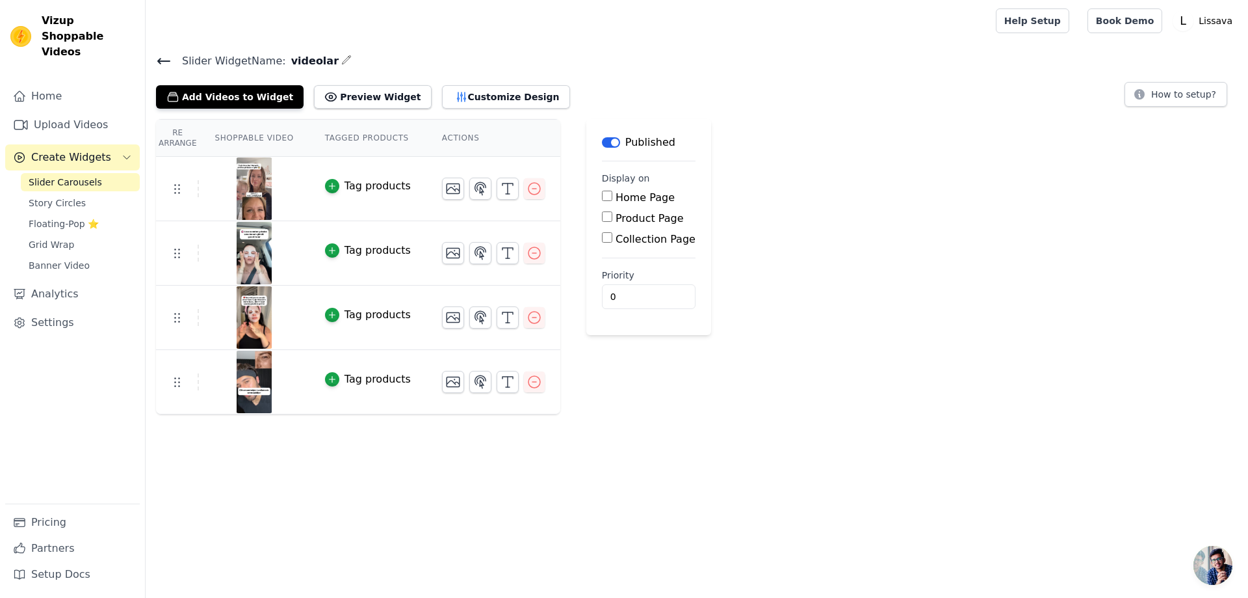 Image resolution: width=1248 pixels, height=598 pixels. I want to click on a: Preview Widget, so click(373, 97).